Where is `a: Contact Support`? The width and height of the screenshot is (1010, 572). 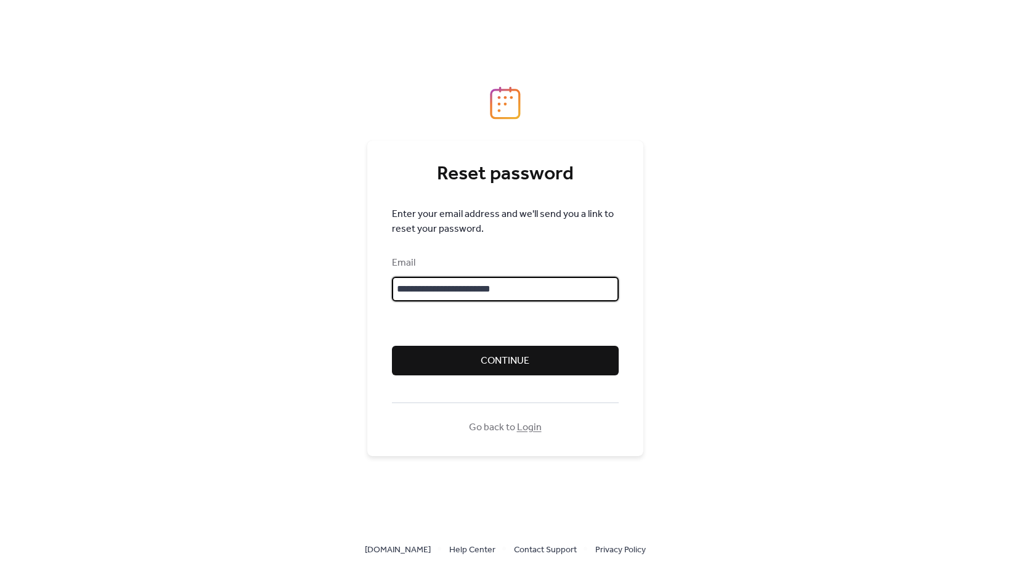
a: Contact Support is located at coordinates (545, 549).